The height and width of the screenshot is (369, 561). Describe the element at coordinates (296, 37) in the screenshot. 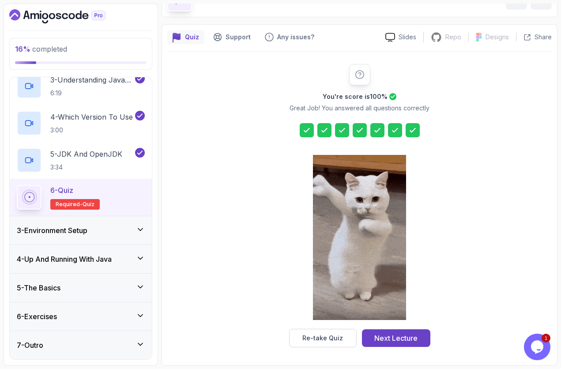

I see `p: Any issues?` at that location.